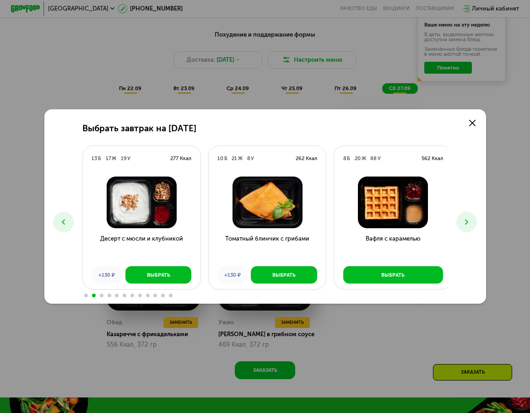 The height and width of the screenshot is (413, 530). What do you see at coordinates (393, 202) in the screenshot?
I see `img: Вафля с карамелью` at bounding box center [393, 202].